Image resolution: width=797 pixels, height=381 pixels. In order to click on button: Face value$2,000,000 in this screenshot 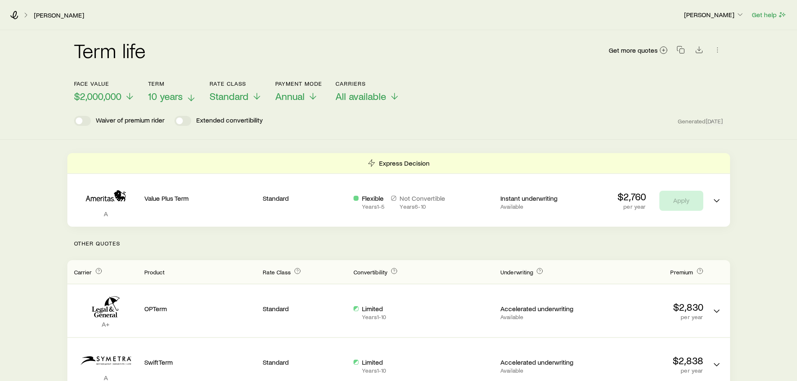, I will do `click(104, 91)`.